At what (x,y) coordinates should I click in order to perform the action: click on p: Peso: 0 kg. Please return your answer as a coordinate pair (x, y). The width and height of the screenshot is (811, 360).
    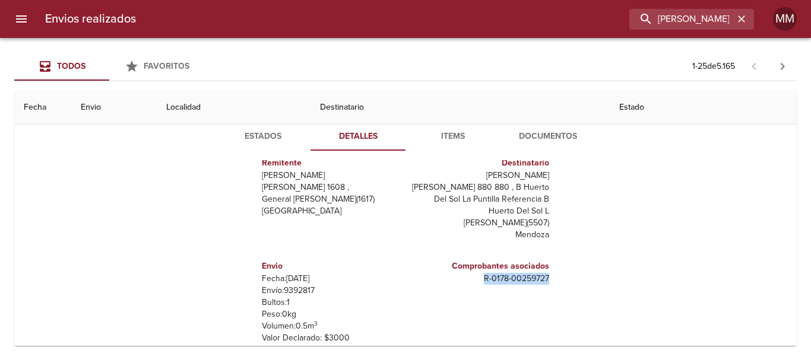
    Looking at the image, I should click on (331, 315).